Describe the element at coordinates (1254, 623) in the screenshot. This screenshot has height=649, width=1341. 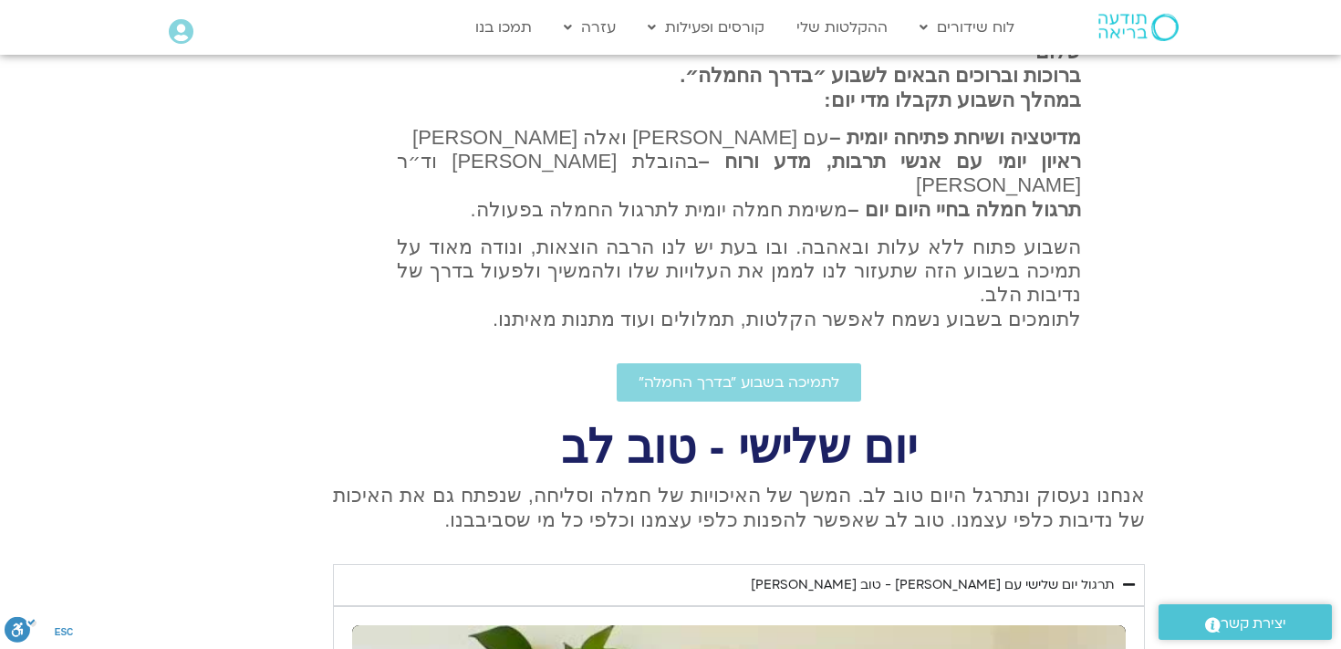
I see `span: יצירת קשר` at that location.